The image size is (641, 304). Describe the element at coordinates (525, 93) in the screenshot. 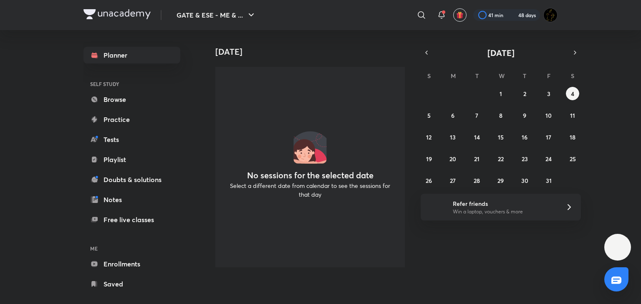

I see `button: October 2, 2025` at that location.